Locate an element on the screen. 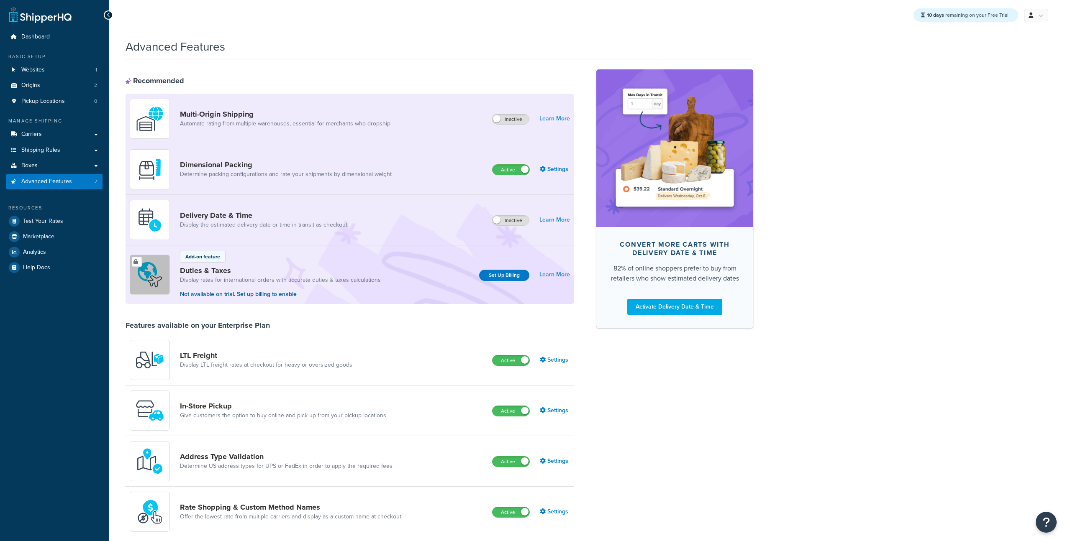 The height and width of the screenshot is (541, 1065). li: Boxes is located at coordinates (54, 166).